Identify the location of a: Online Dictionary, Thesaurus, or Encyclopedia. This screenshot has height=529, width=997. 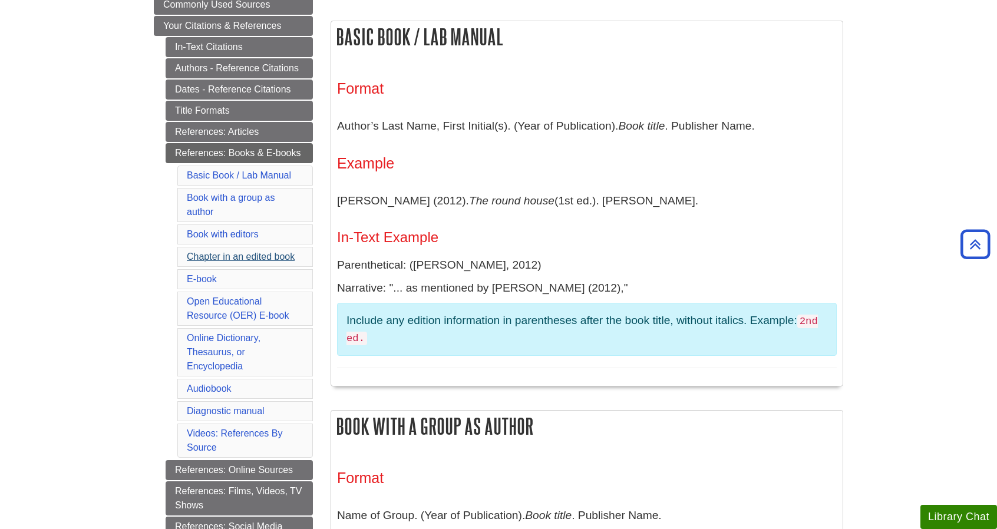
(223, 352).